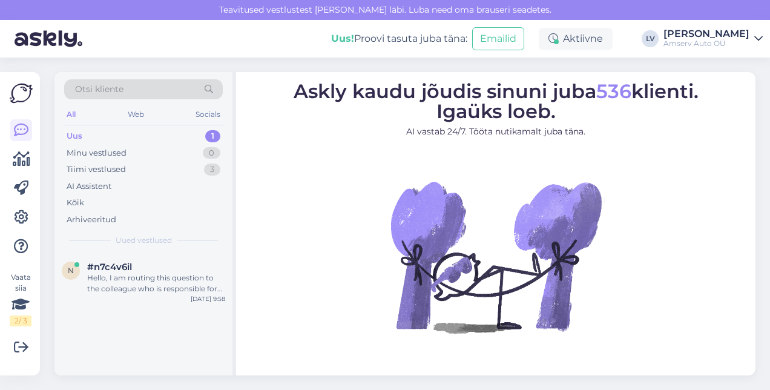 Image resolution: width=770 pixels, height=390 pixels. Describe the element at coordinates (74, 136) in the screenshot. I see `div: Uus` at that location.